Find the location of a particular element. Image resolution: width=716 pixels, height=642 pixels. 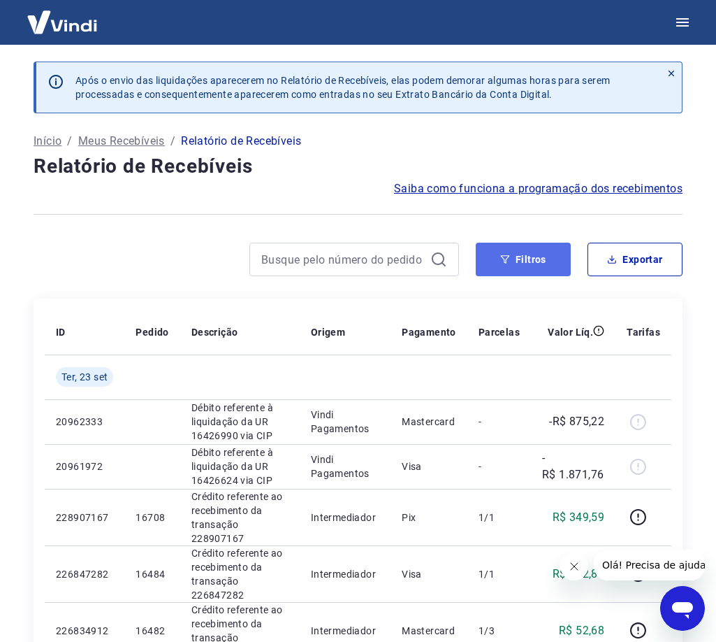

input: Busque pelo número do pedido is located at coordinates (343, 259).